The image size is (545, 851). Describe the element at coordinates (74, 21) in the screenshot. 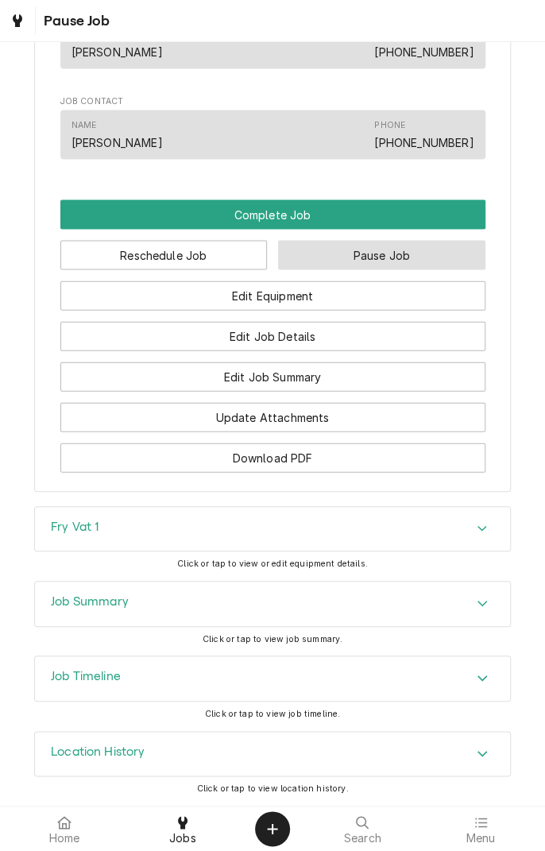

I see `span: Pause Job` at that location.